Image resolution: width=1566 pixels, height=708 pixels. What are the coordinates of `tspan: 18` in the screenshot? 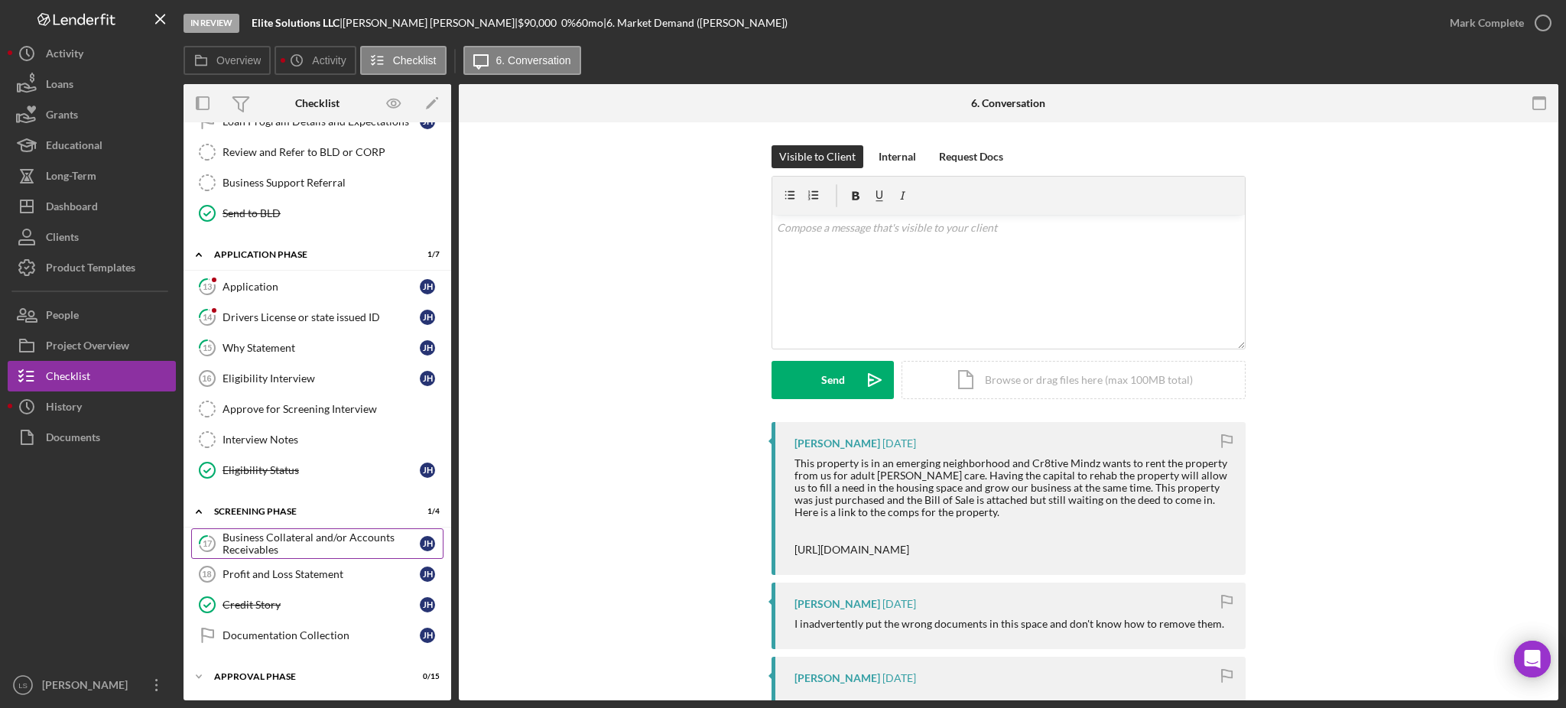 It's located at (206, 574).